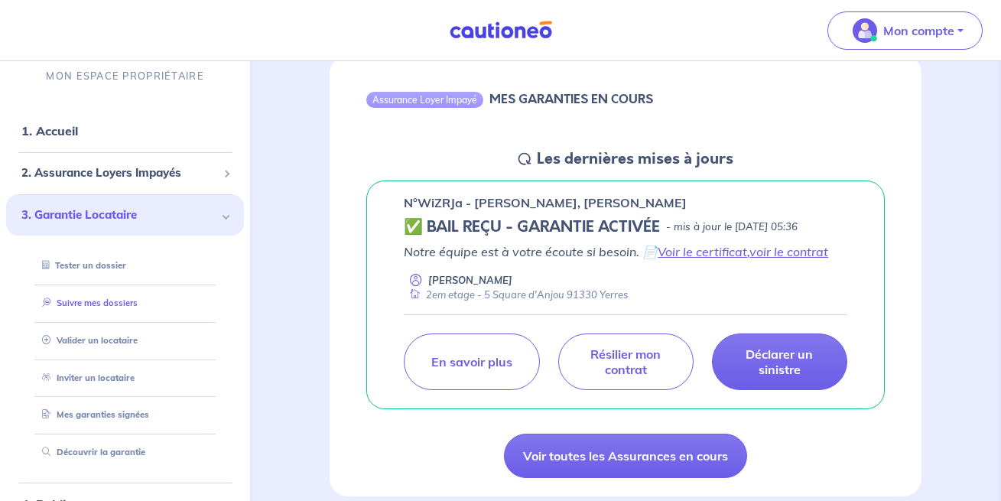 This screenshot has height=501, width=1001. Describe the element at coordinates (86, 302) in the screenshot. I see `a: Suivre mes dossiers` at that location.